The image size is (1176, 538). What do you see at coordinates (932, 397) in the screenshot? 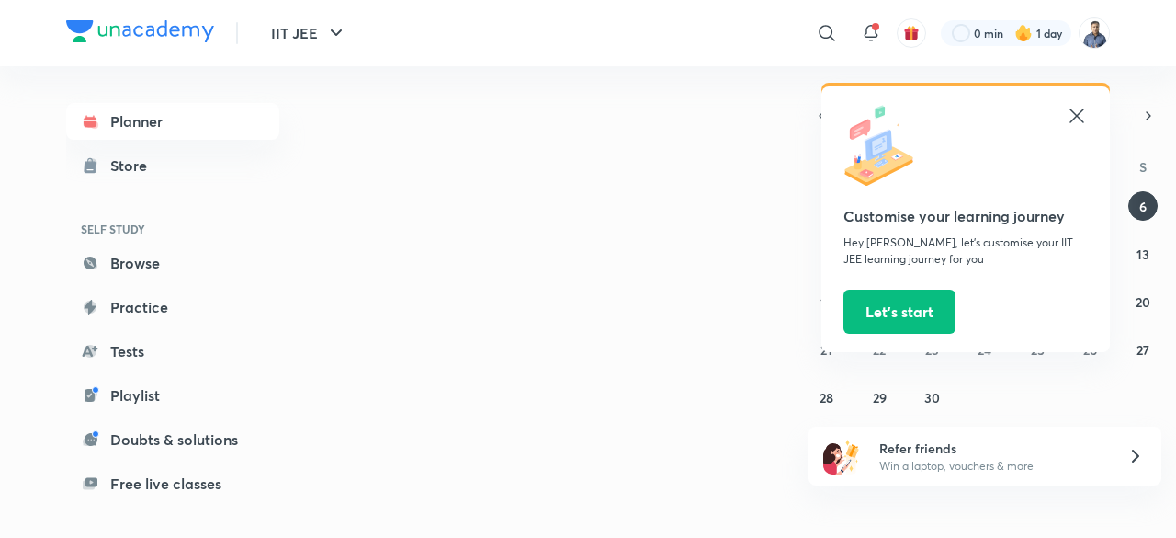
I see `abbr: September 30, 2025` at bounding box center [932, 397].